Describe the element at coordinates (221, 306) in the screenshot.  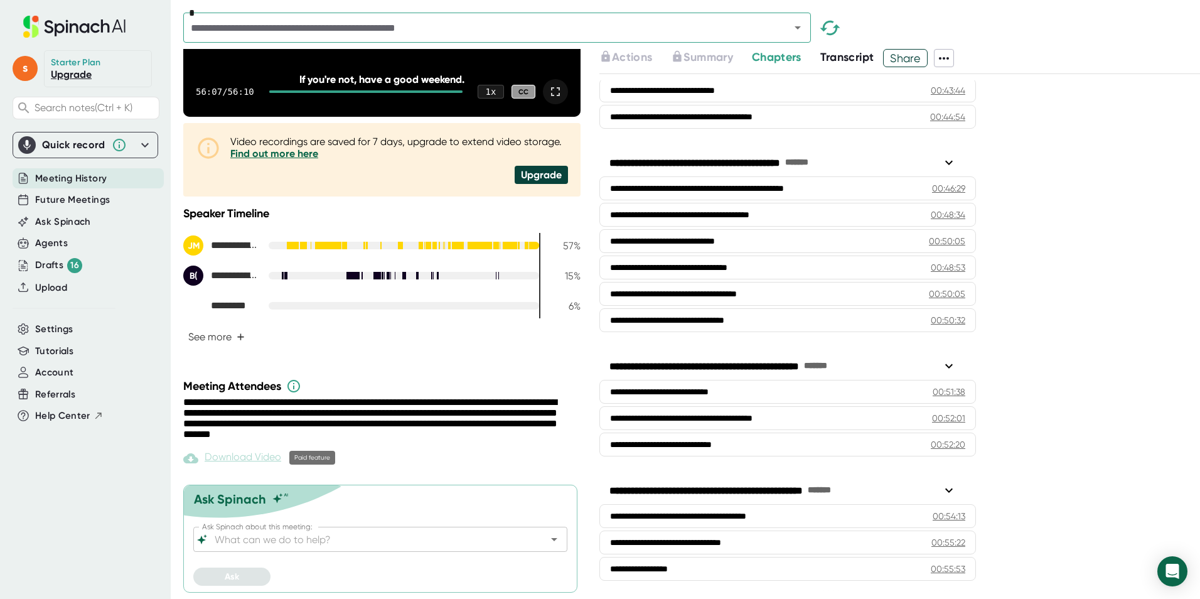
I see `div: Bobby Cox` at that location.